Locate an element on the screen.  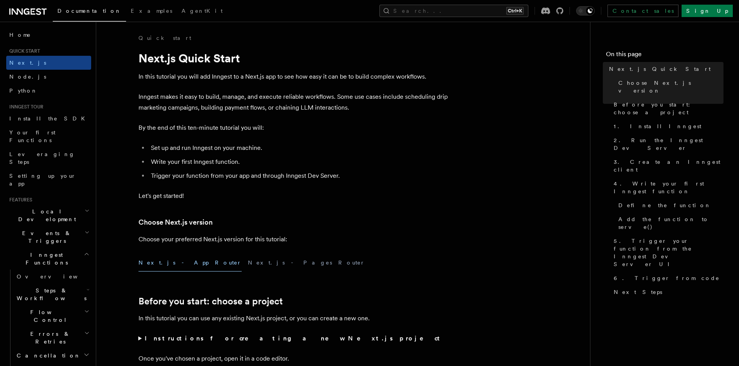
span: Inngest Functions is located at coordinates (45, 259).